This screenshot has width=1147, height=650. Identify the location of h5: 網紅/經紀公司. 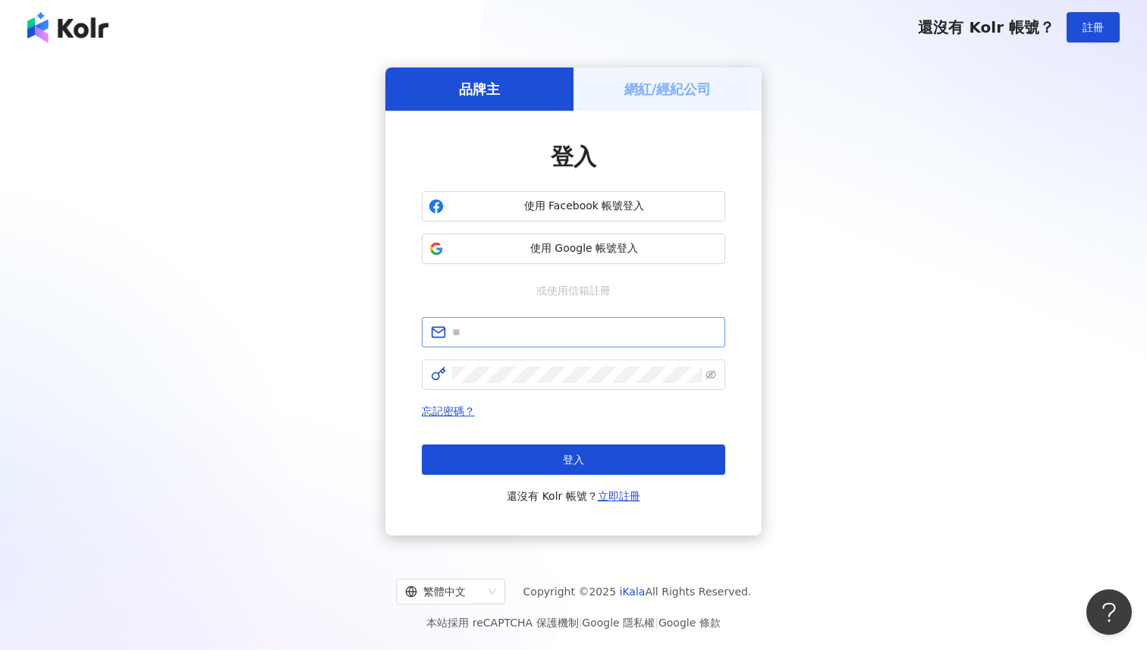
(668, 89).